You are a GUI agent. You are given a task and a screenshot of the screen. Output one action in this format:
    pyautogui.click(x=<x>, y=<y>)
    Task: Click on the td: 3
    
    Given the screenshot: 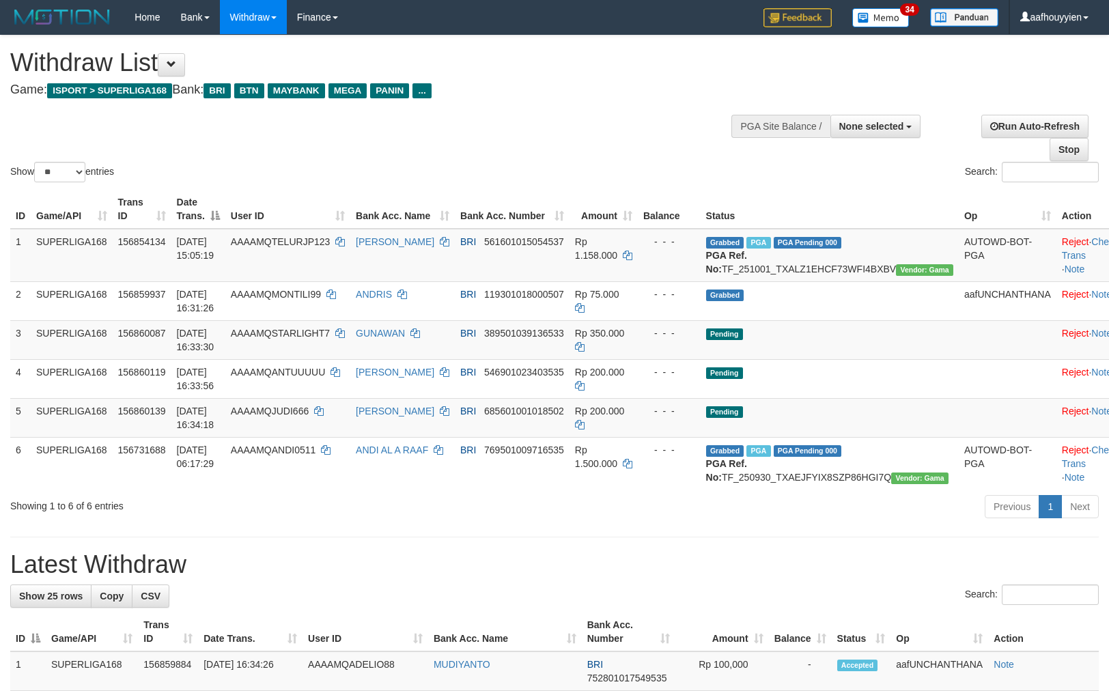 What is the action you would take?
    pyautogui.click(x=20, y=340)
    